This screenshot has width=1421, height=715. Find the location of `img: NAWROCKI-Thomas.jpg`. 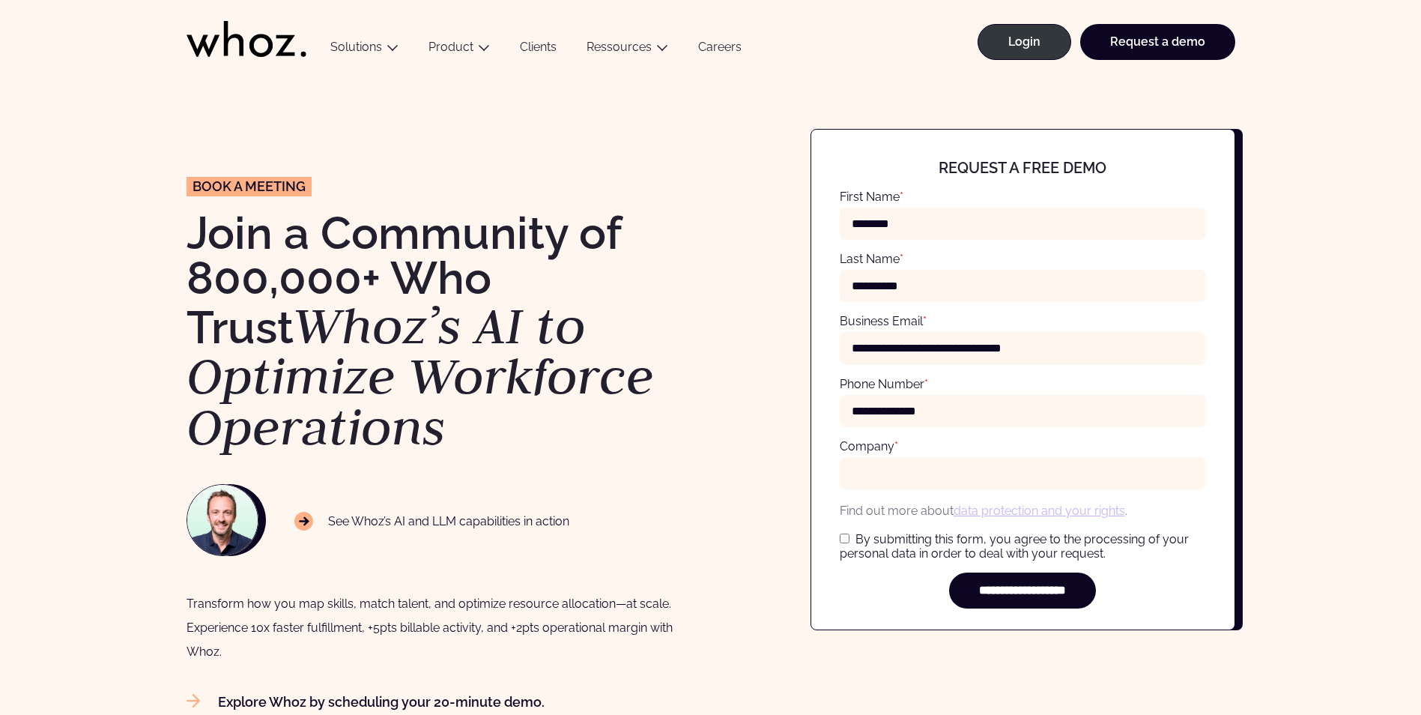

img: NAWROCKI-Thomas.jpg is located at coordinates (223, 520).